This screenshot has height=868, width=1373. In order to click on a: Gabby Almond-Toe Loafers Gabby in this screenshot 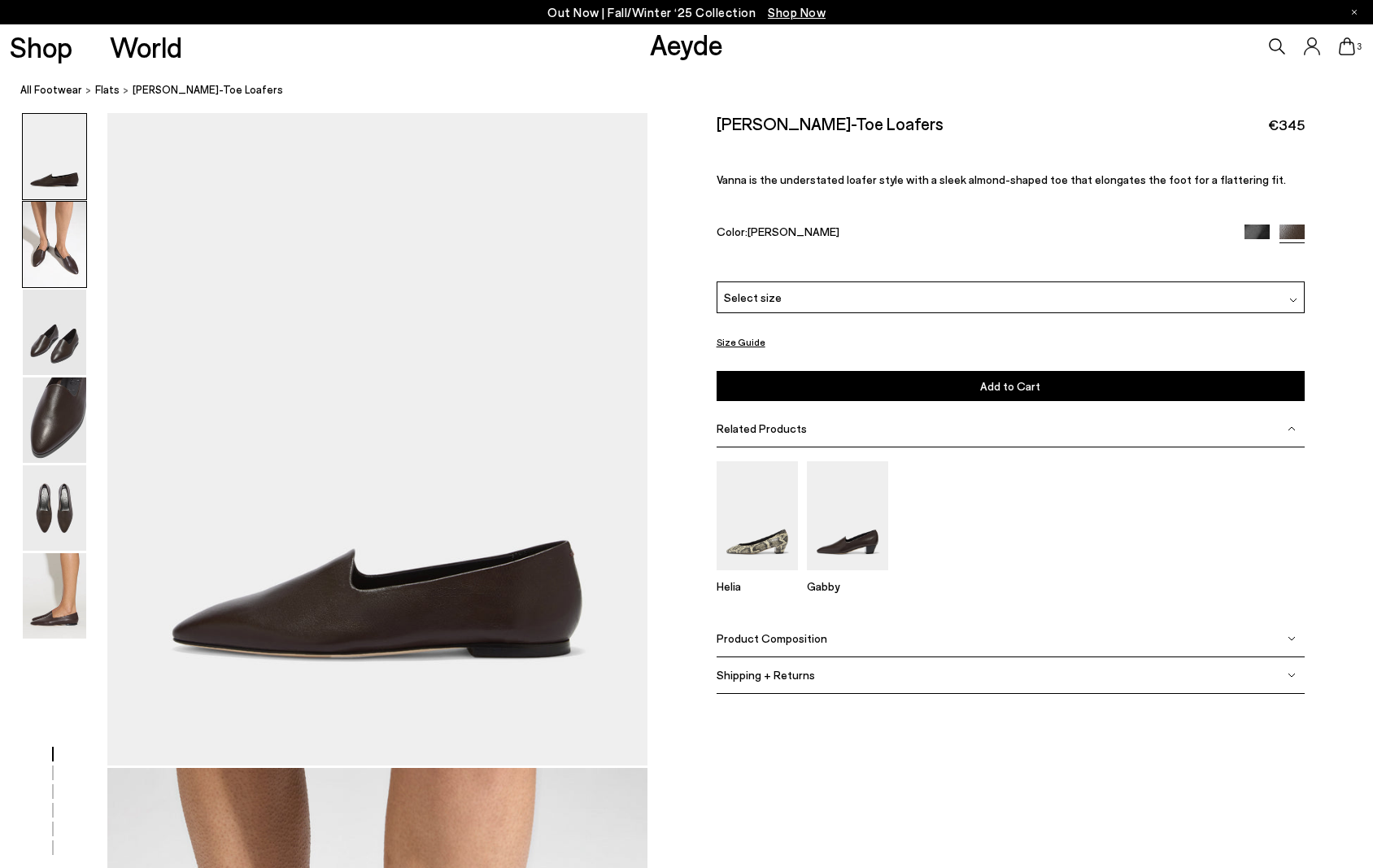, I will do `click(848, 576)`.